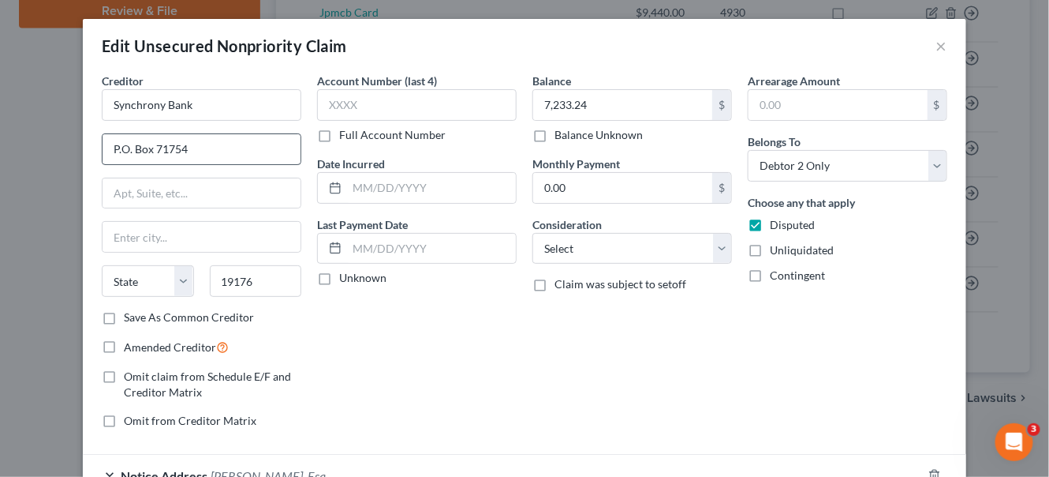 This screenshot has width=1049, height=477. Describe the element at coordinates (201, 149) in the screenshot. I see `input: Enter address...` at that location.